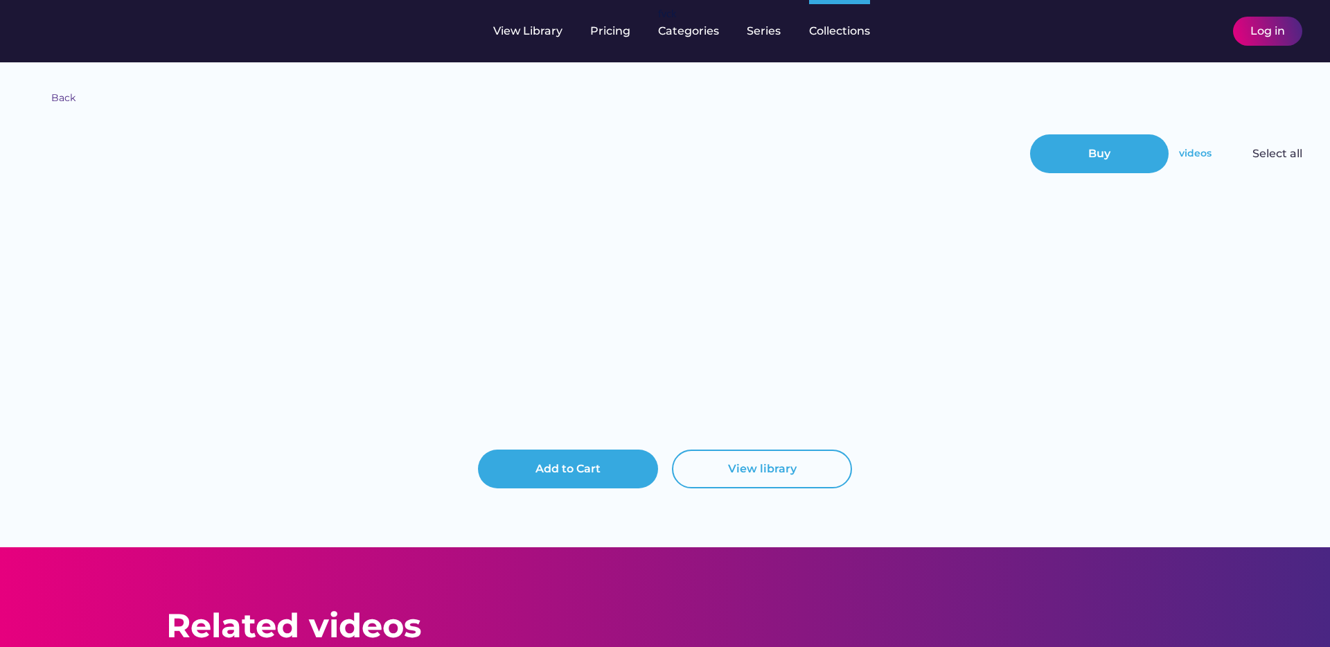 The width and height of the screenshot is (1330, 647). I want to click on div: View Library, so click(528, 31).